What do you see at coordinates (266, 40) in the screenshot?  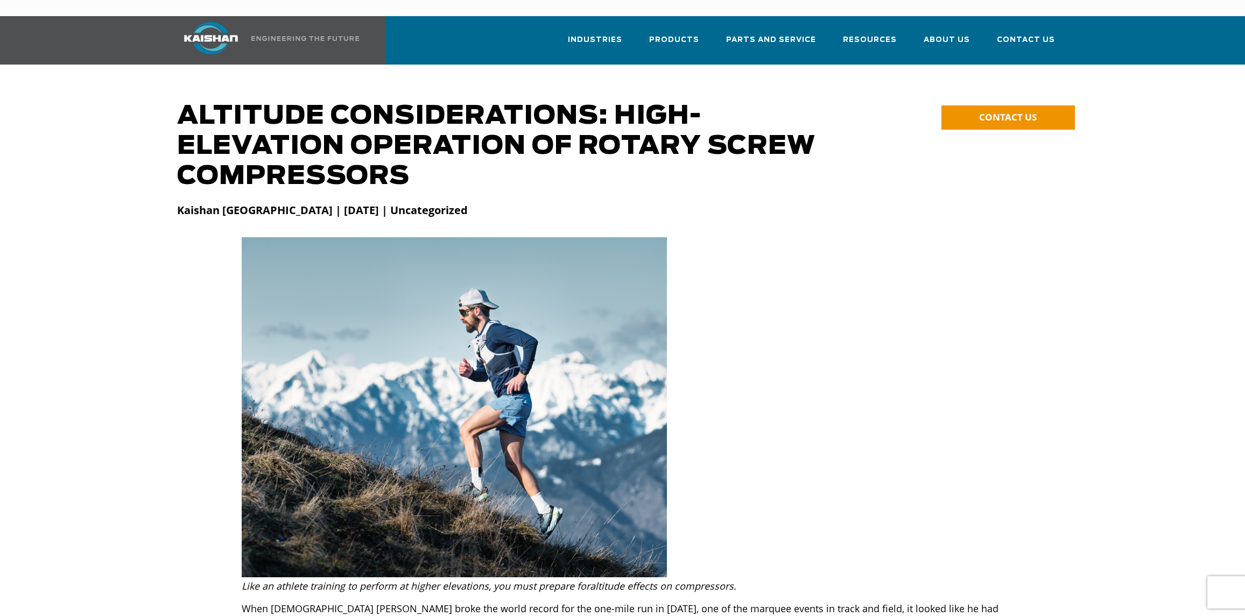 I see `a: Kaishan USA` at bounding box center [266, 40].